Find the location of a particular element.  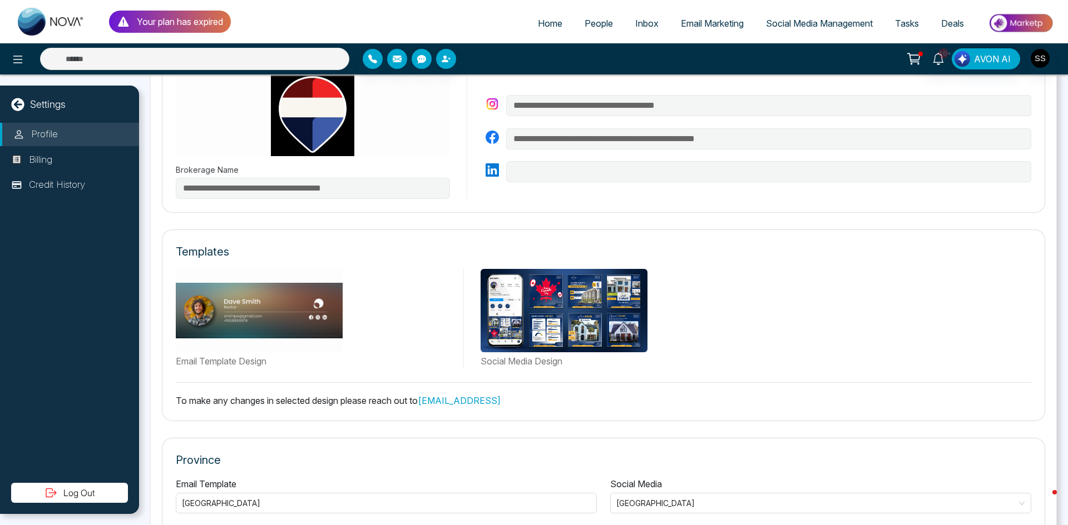

img: brokerage logo is located at coordinates (313, 115).